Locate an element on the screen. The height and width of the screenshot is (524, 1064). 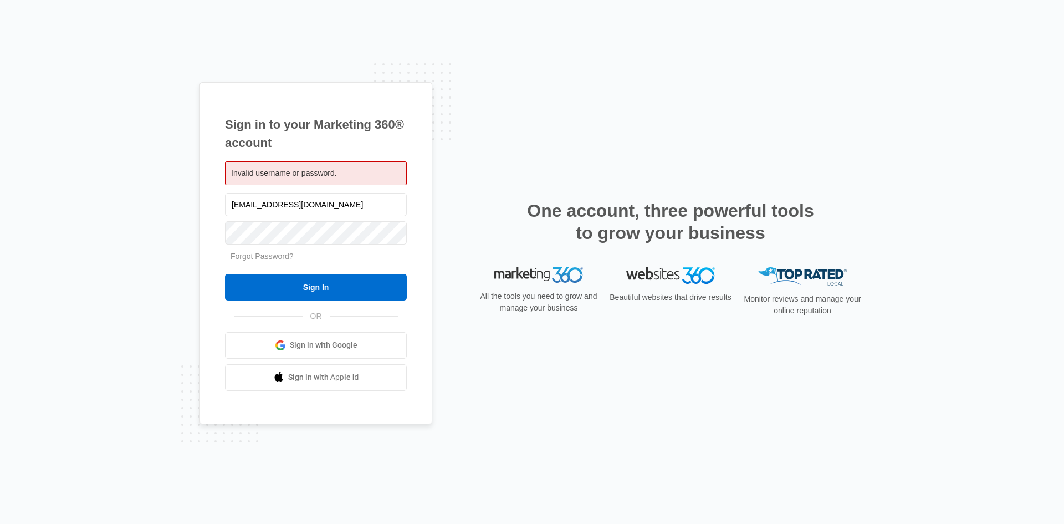
span: Sign in with Google is located at coordinates (324, 345).